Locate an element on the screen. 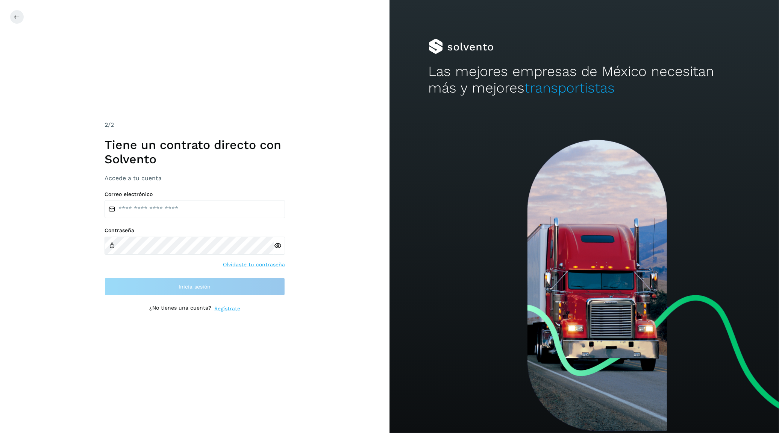 The height and width of the screenshot is (433, 779). h3: Accede a tu cuenta is located at coordinates (195, 178).